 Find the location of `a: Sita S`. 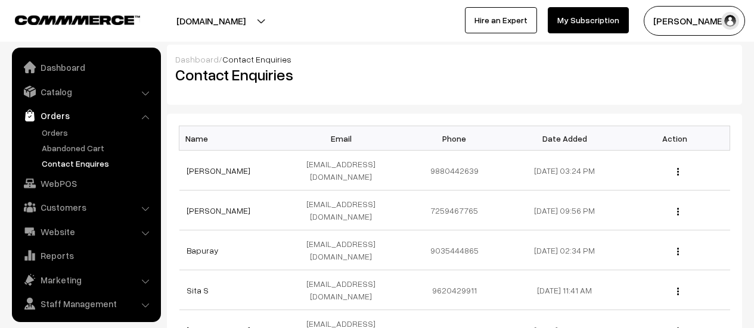

a: Sita S is located at coordinates (197, 290).